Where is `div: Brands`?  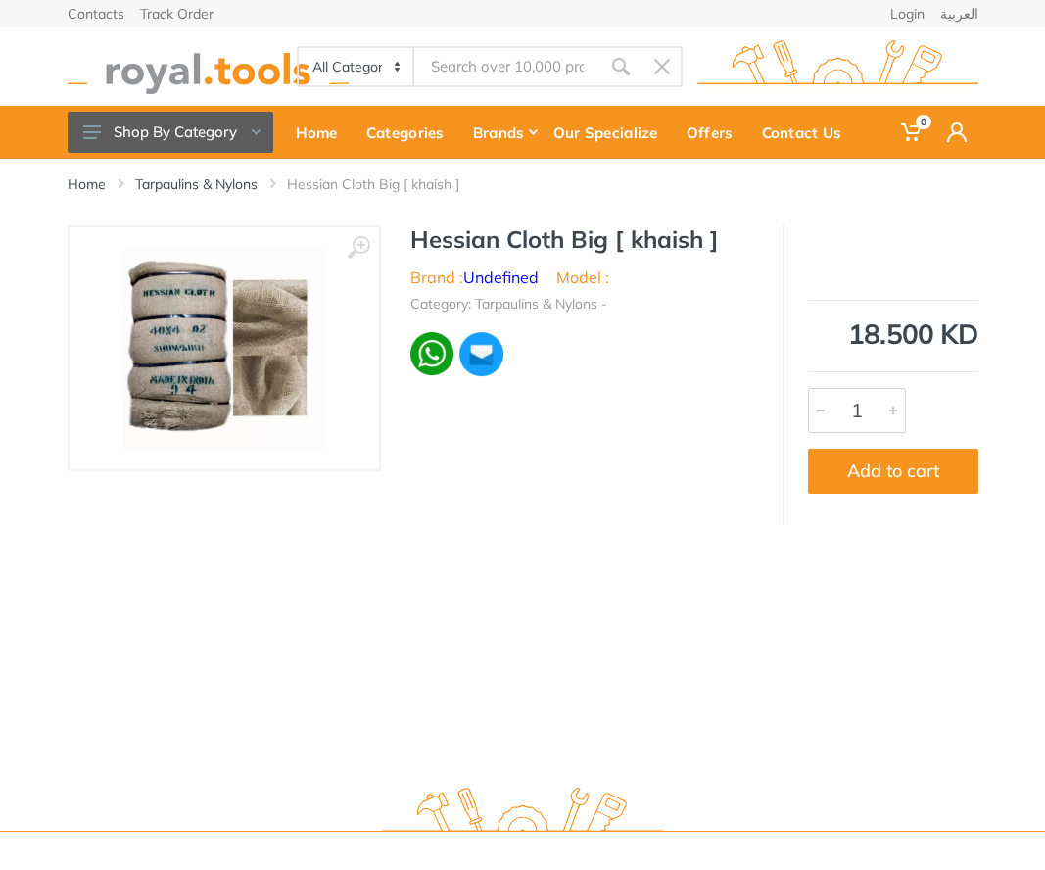 div: Brands is located at coordinates (505, 132).